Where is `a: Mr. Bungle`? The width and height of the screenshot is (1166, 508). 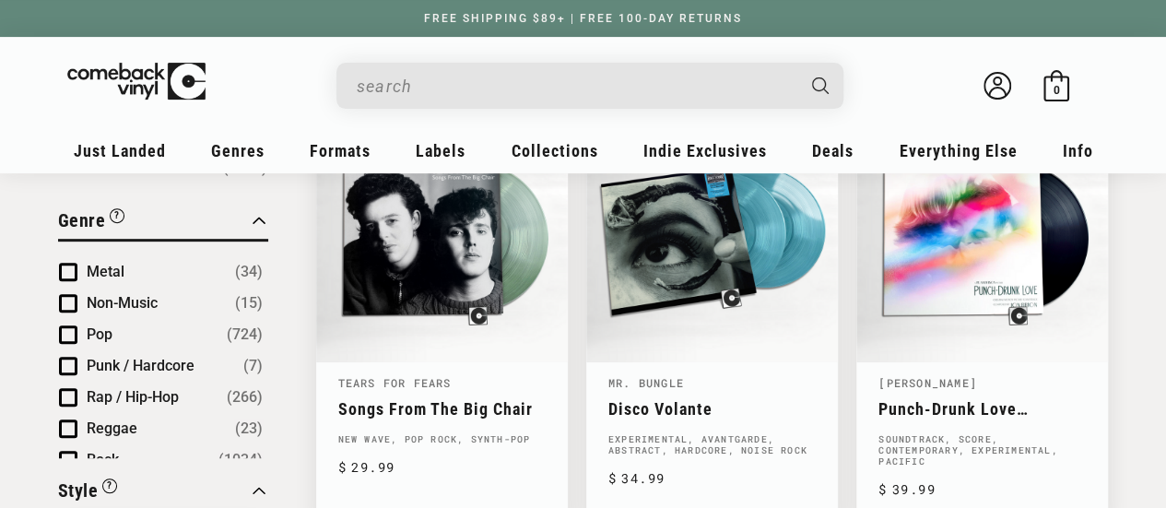
a: Mr. Bungle is located at coordinates (646, 383).